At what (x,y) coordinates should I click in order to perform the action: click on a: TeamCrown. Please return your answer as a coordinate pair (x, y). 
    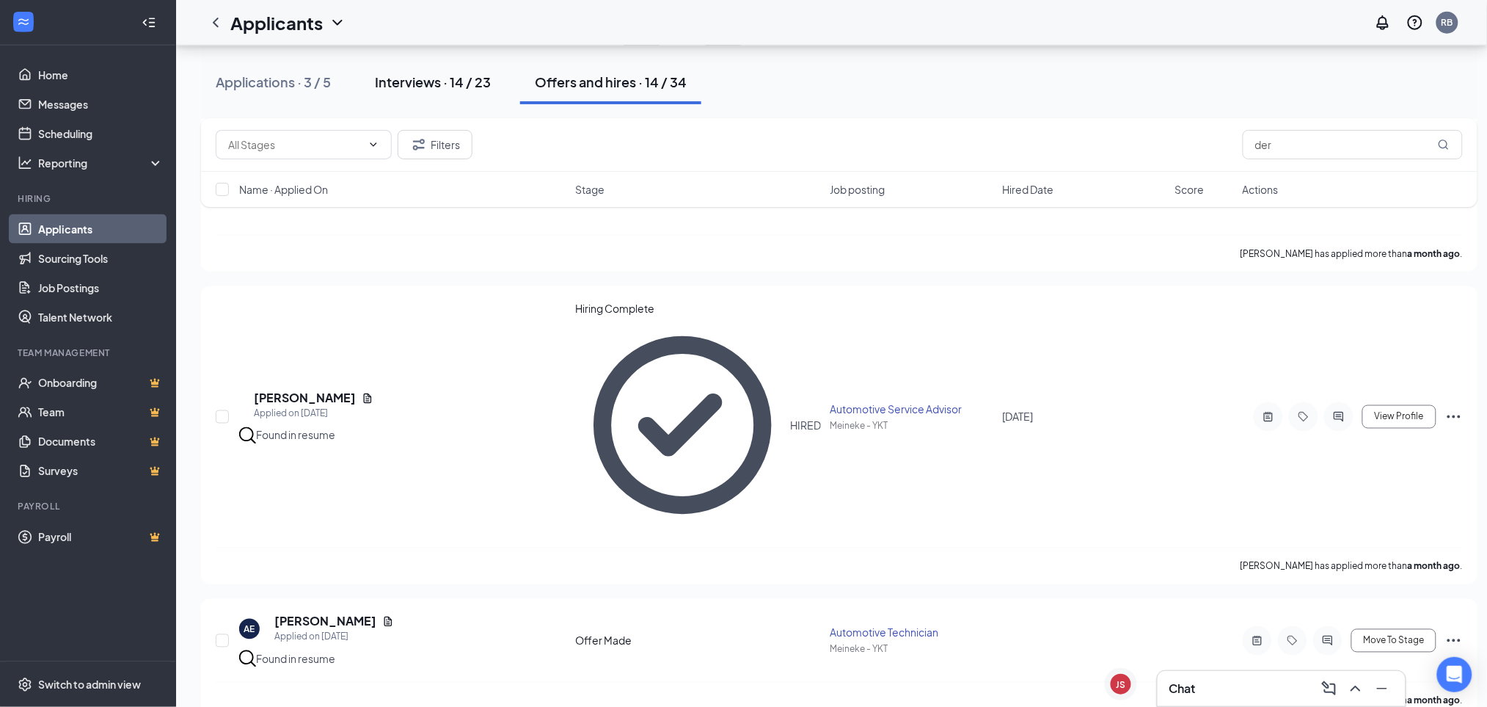
    Looking at the image, I should click on (101, 412).